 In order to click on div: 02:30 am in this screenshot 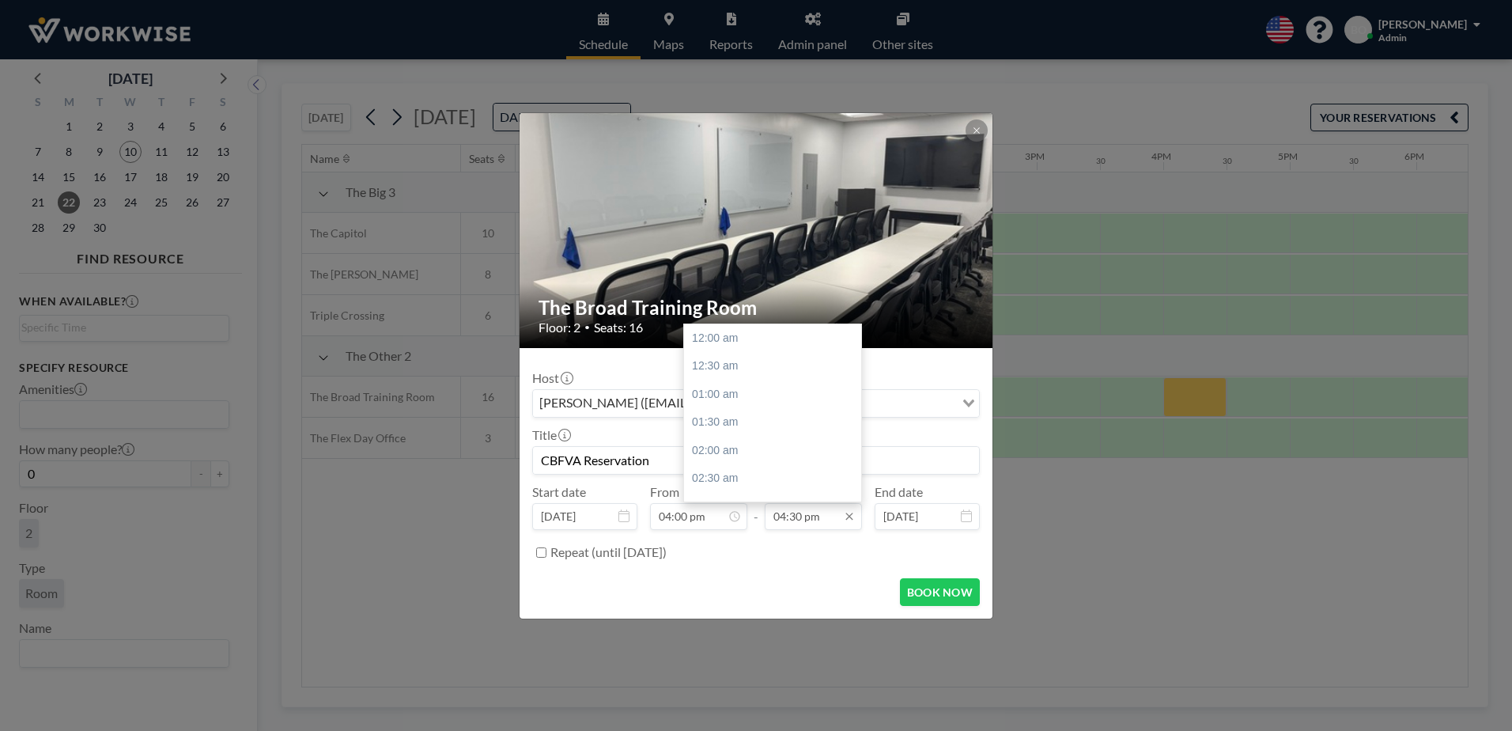, I will do `click(777, 478)`.